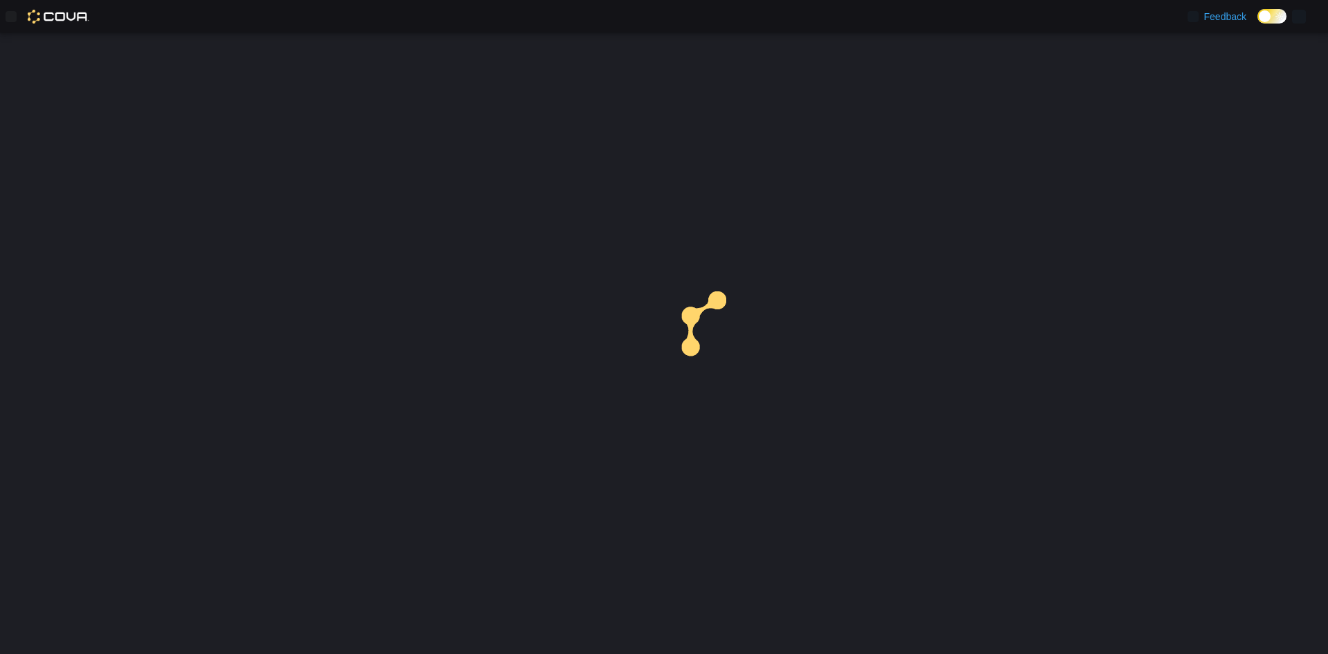  Describe the element at coordinates (716, 333) in the screenshot. I see `img: cova-loader` at that location.